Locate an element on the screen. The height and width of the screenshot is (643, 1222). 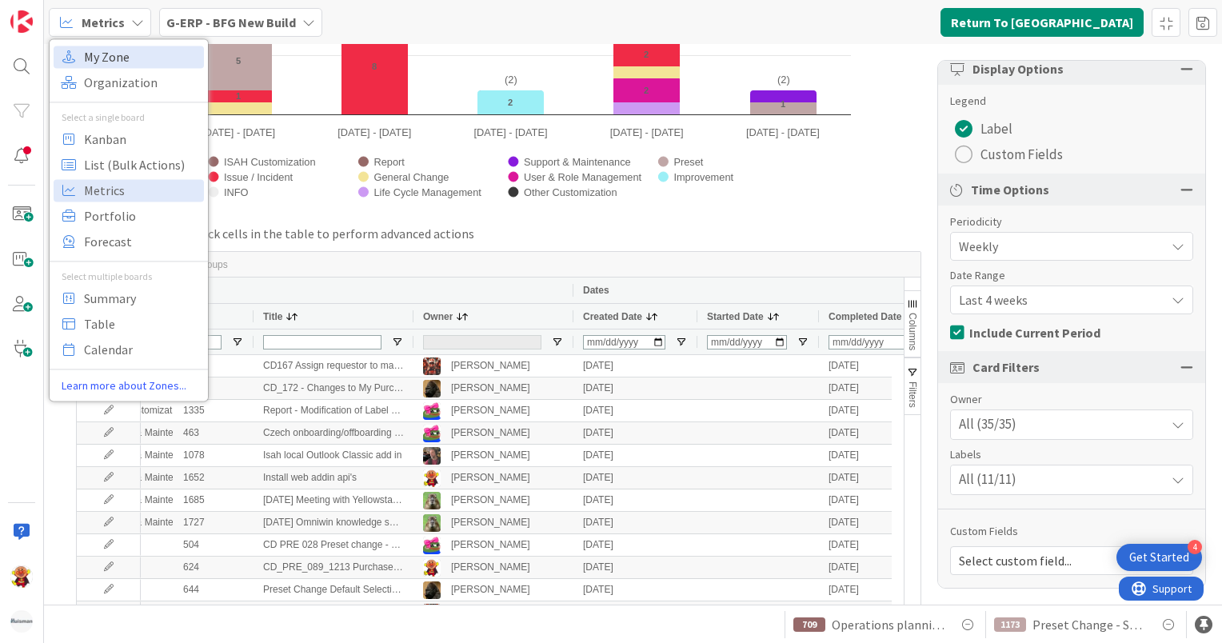
img: ND is located at coordinates (432, 590).